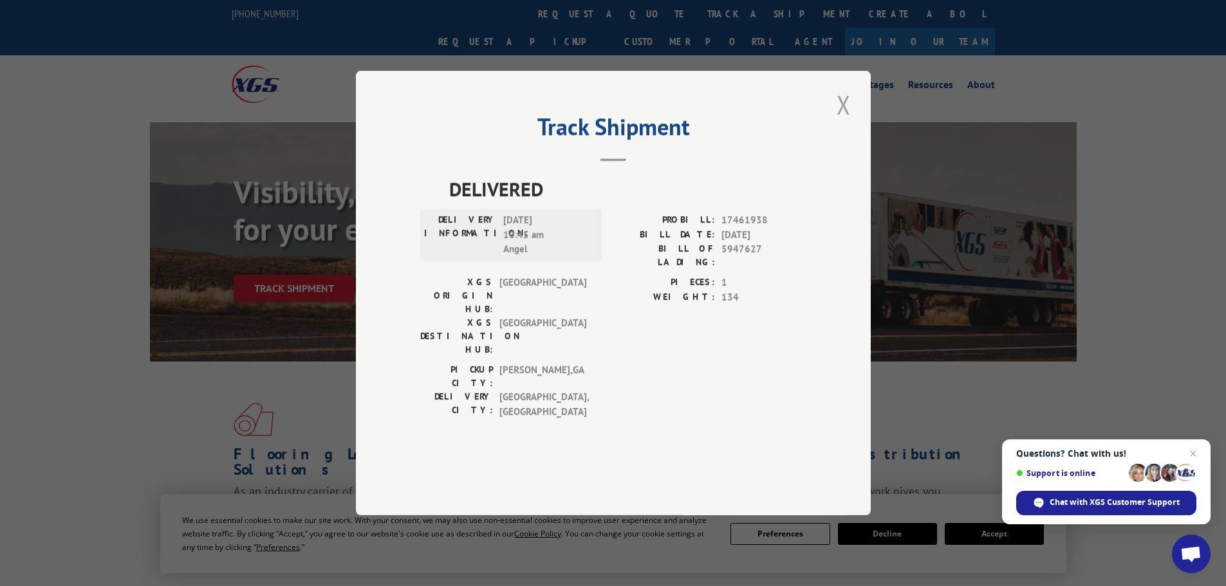 The height and width of the screenshot is (586, 1226). Describe the element at coordinates (664, 297) in the screenshot. I see `label: WEIGHT:` at that location.